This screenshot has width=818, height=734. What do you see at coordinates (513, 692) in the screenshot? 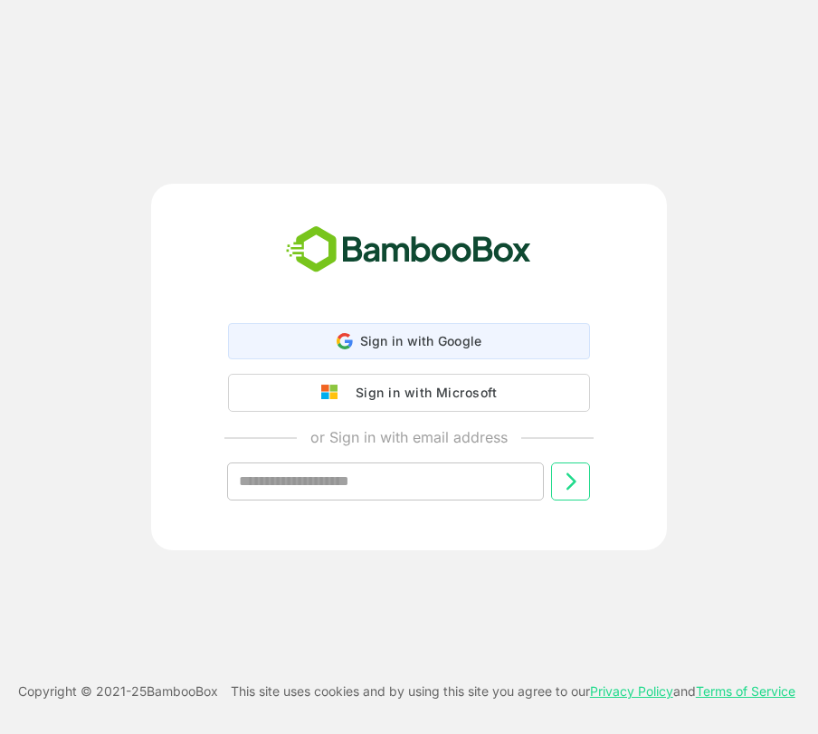
I see `p: This site uses cookies and by using this site you agree to our and` at bounding box center [513, 692].